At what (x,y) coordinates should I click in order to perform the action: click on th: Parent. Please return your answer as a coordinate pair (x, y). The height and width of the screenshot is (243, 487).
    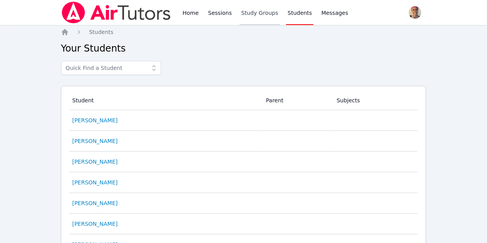
    Looking at the image, I should click on (297, 100).